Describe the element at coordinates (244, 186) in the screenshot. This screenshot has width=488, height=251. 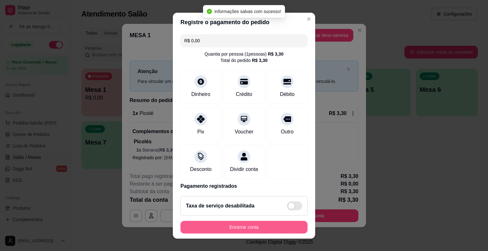
I see `p: Pagamento registrados` at that location.